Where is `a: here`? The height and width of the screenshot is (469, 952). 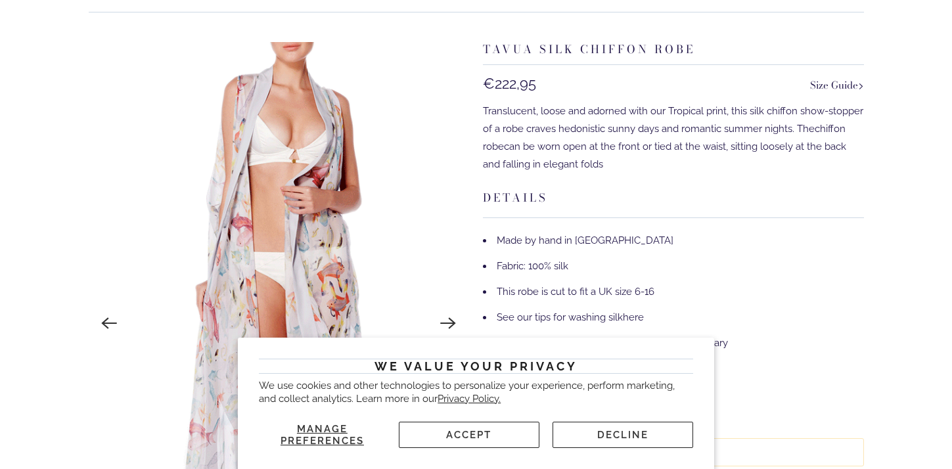 a: here is located at coordinates (633, 317).